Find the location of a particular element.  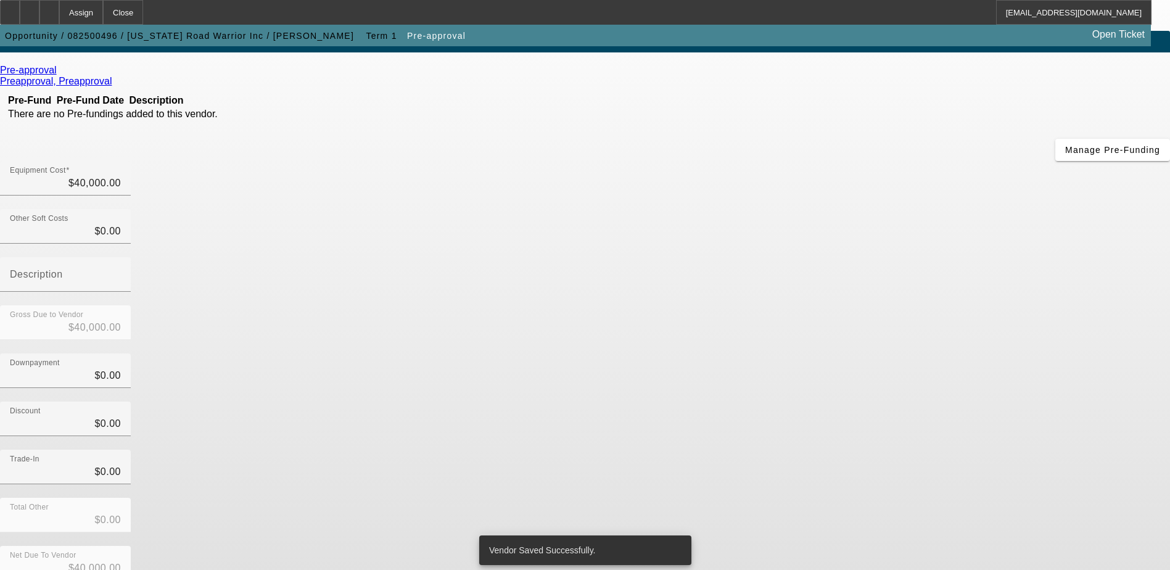

a: Open Ticket is located at coordinates (1118, 35).